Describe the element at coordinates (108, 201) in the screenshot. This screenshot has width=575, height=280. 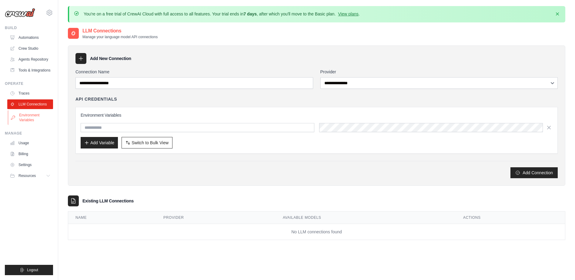
I see `h3: Existing LLM Connections` at that location.